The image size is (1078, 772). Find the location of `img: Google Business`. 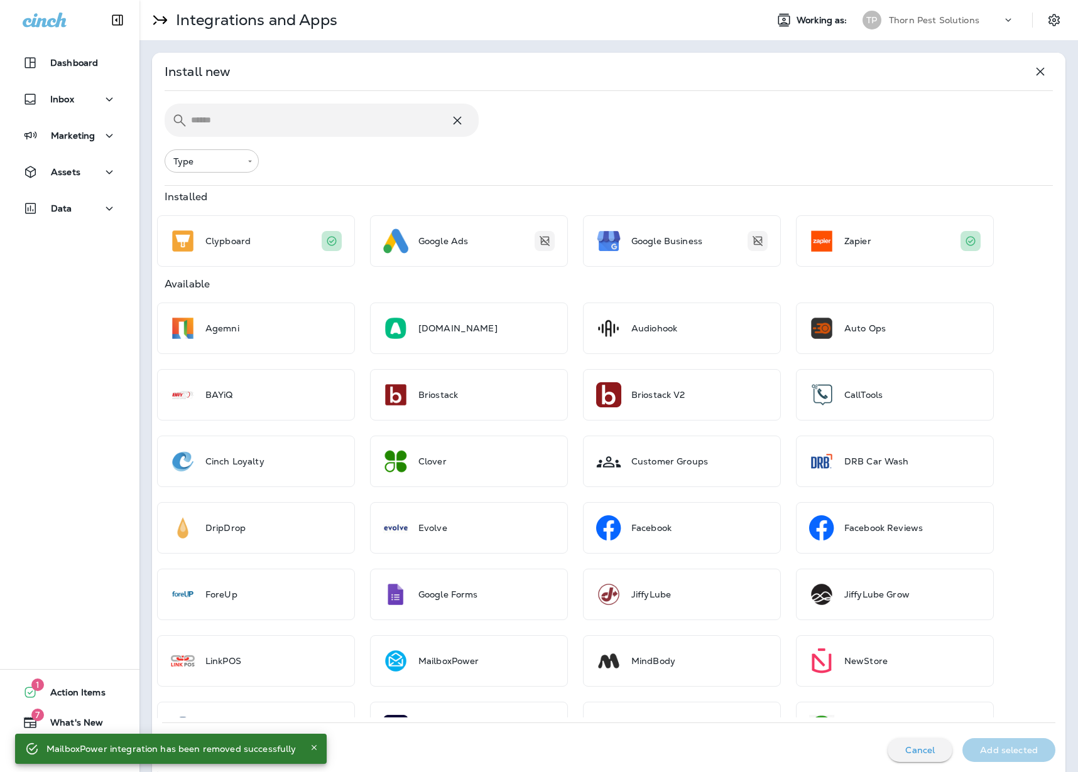

img: Google Business is located at coordinates (608, 241).